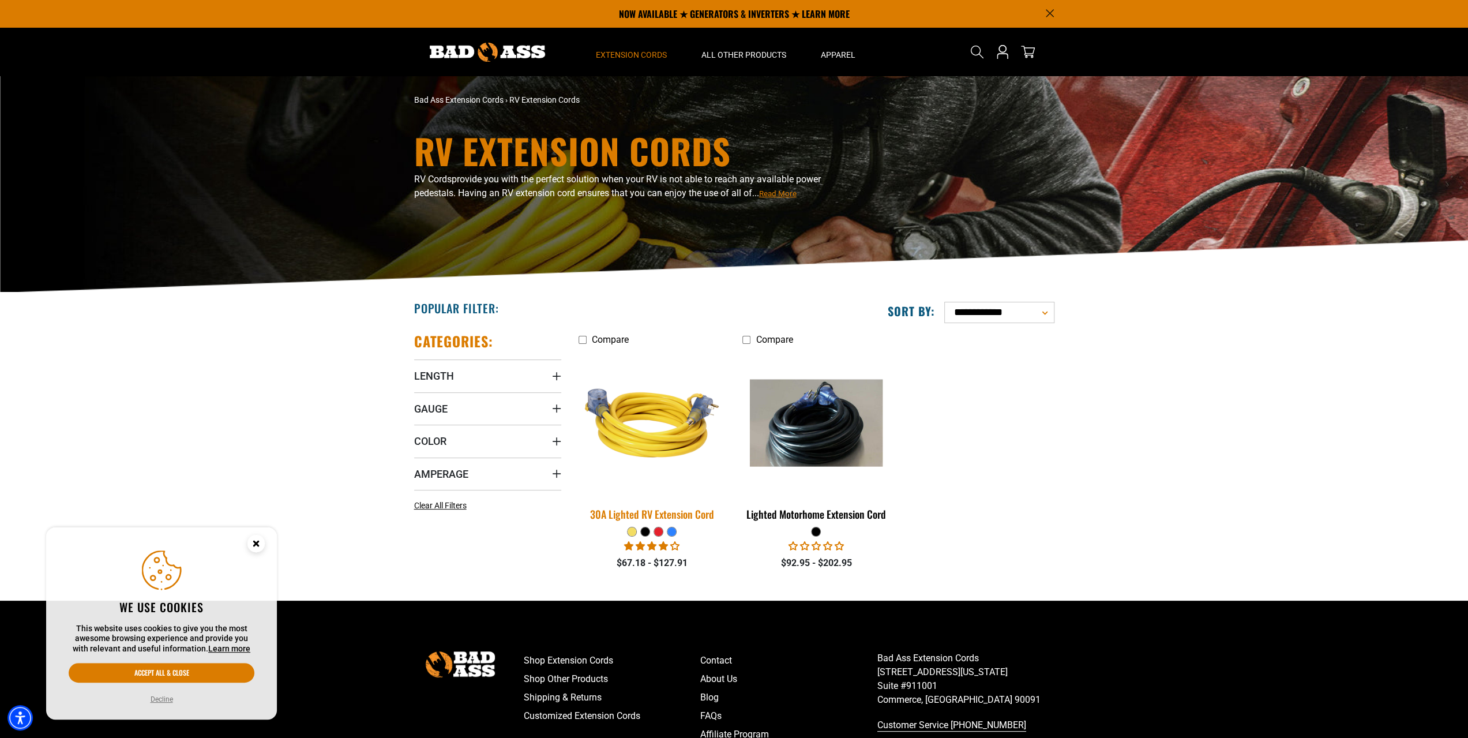 The image size is (1468, 738). What do you see at coordinates (488, 441) in the screenshot?
I see `summary: Color` at bounding box center [488, 441].